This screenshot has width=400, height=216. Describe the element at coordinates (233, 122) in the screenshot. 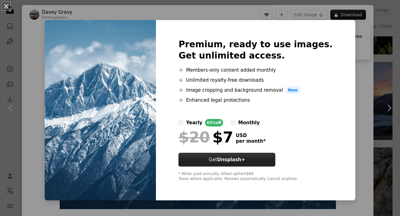

I see `input: monthly` at that location.